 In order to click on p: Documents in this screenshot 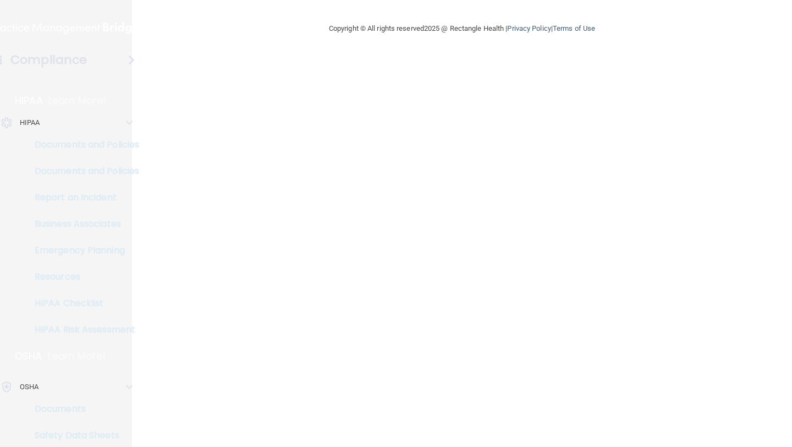, I will do `click(82, 409)`.